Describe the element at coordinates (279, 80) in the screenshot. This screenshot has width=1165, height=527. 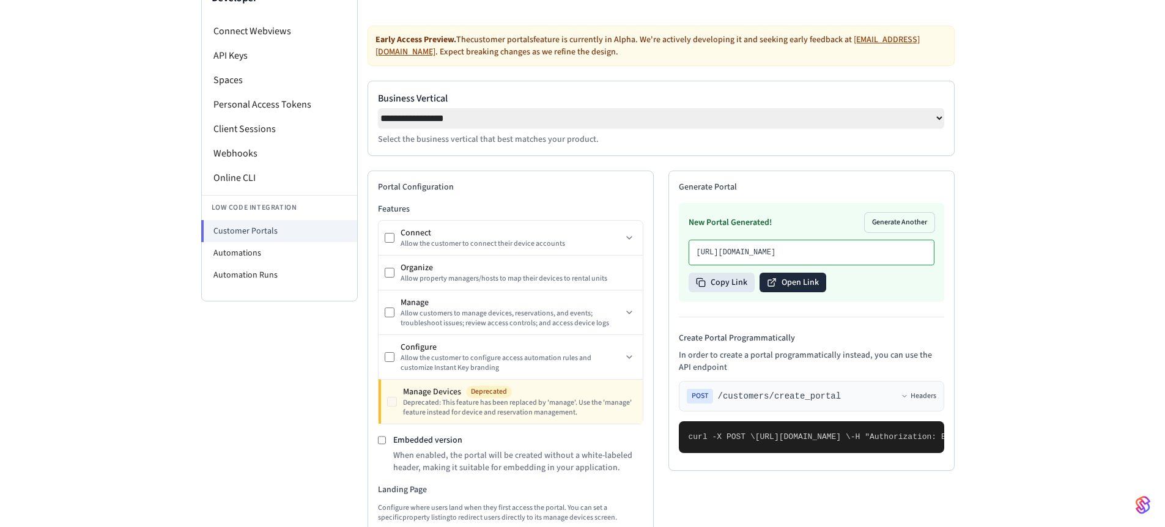
I see `li: Spaces` at that location.